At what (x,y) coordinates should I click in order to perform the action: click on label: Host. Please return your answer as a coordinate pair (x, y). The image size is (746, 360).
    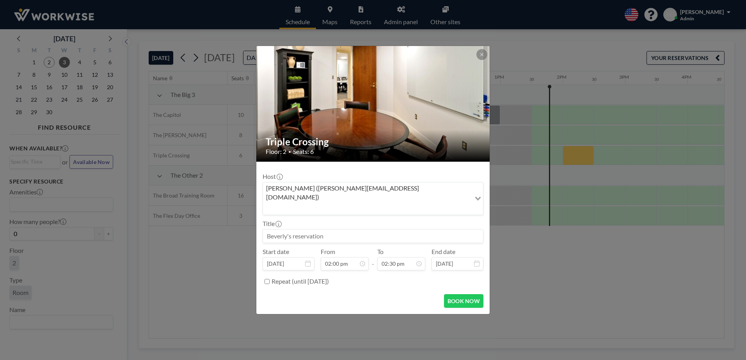
    Looking at the image, I should click on (272, 177).